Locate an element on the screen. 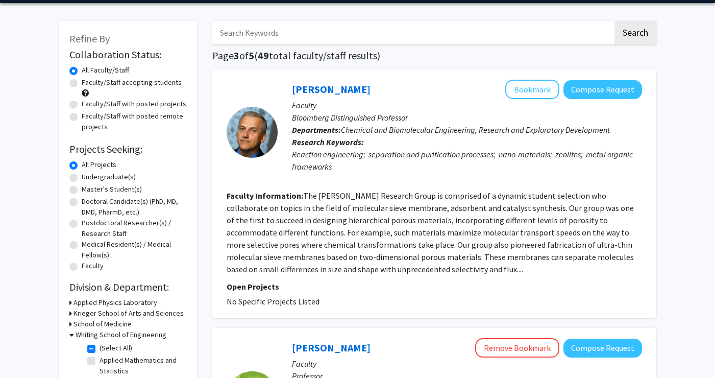 The width and height of the screenshot is (715, 378). span: 5 is located at coordinates (251, 55).